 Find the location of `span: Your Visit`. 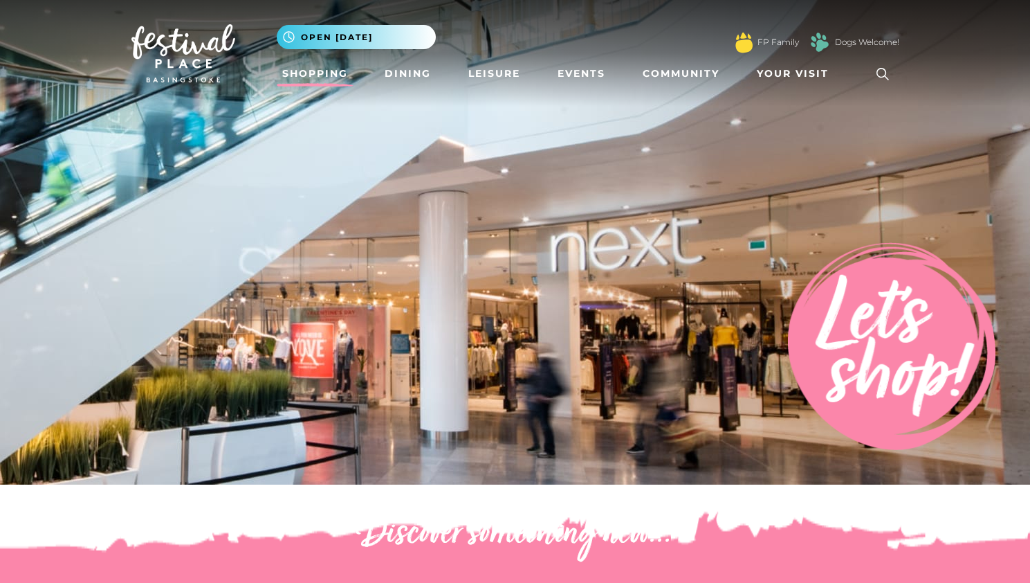

span: Your Visit is located at coordinates (793, 73).